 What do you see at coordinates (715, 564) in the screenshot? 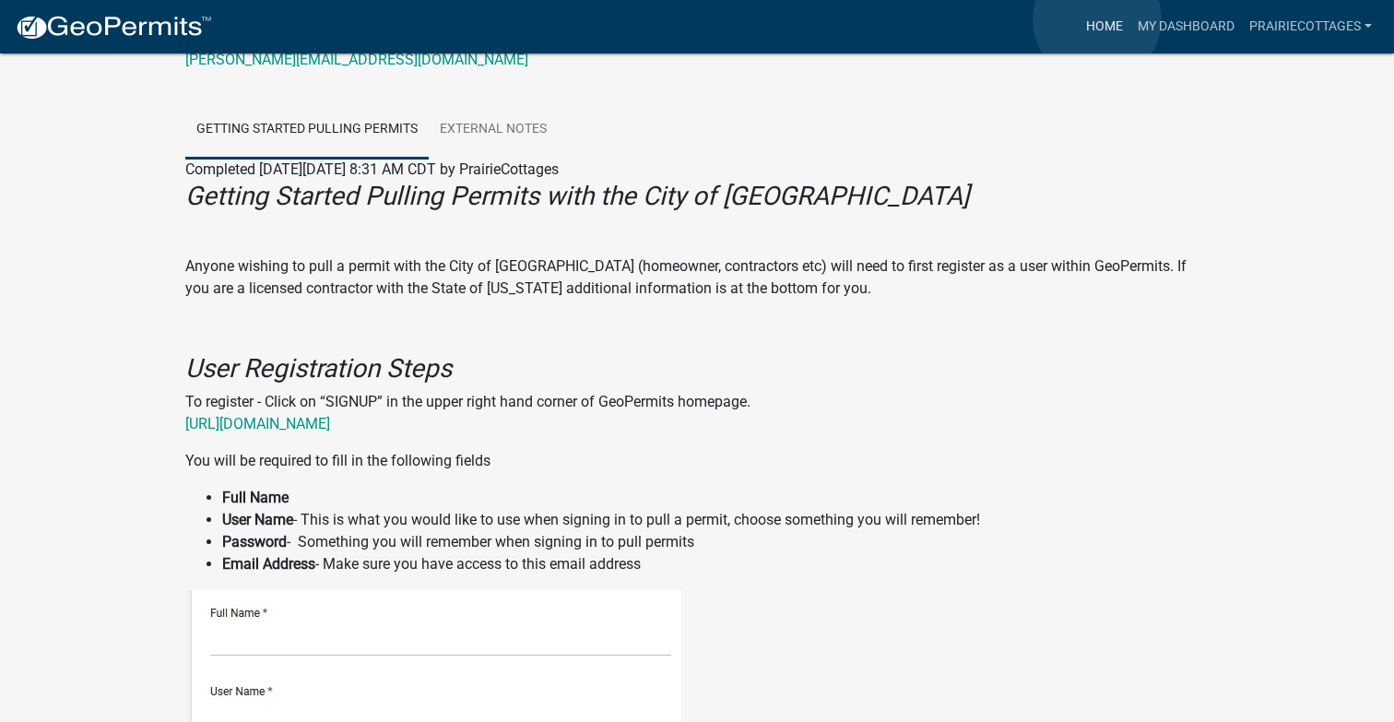
I see `li: - Make sure you have access to this email address` at bounding box center [715, 564].